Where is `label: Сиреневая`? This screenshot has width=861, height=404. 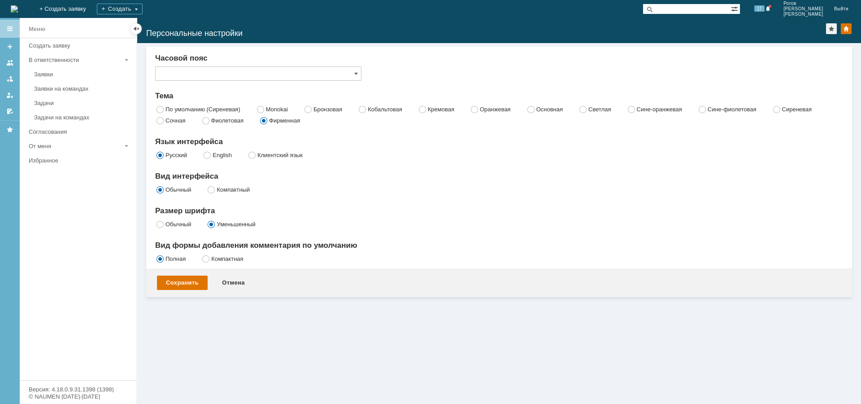 label: Сиреневая is located at coordinates (797, 109).